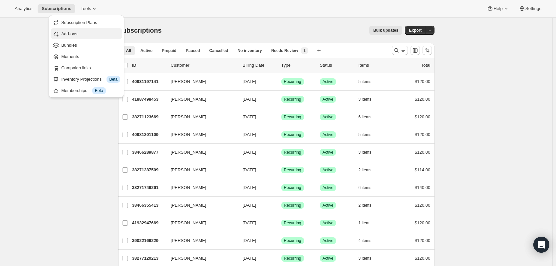 The image size is (556, 266). I want to click on div: Inventory Projections, so click(91, 79).